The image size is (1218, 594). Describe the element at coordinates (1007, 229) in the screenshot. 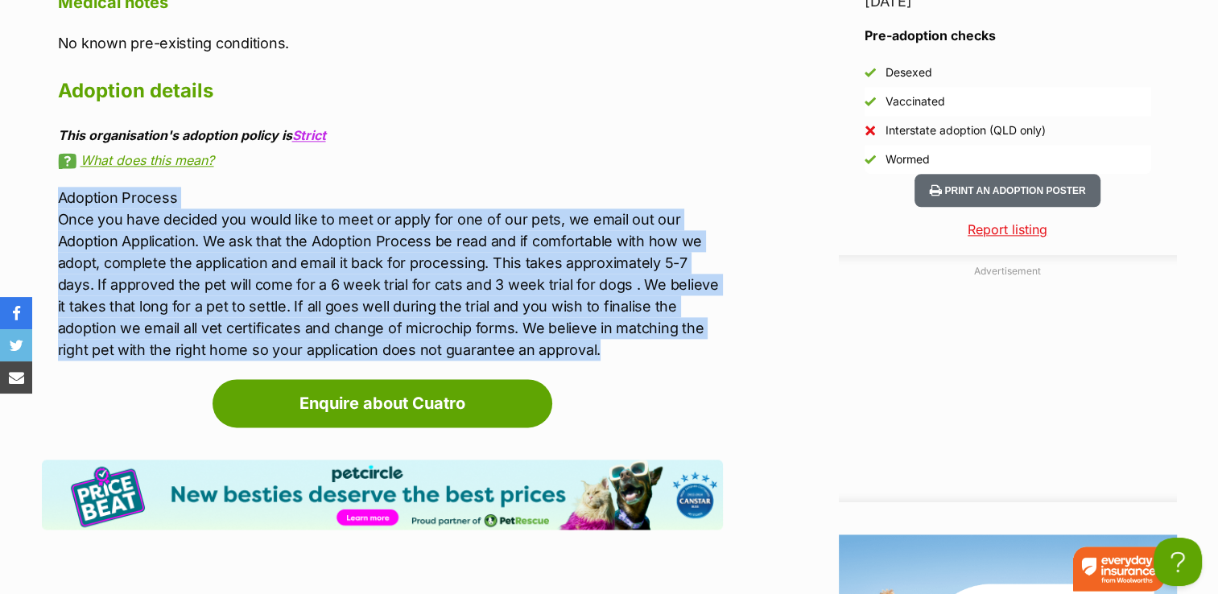

I see `a: Report listing` at that location.